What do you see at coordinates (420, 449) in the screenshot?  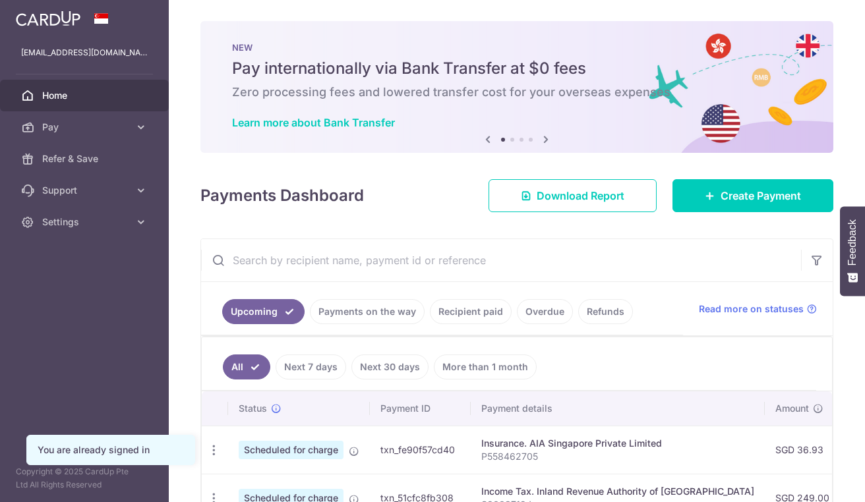 I see `td: txn_fe90f57cd40` at bounding box center [420, 449].